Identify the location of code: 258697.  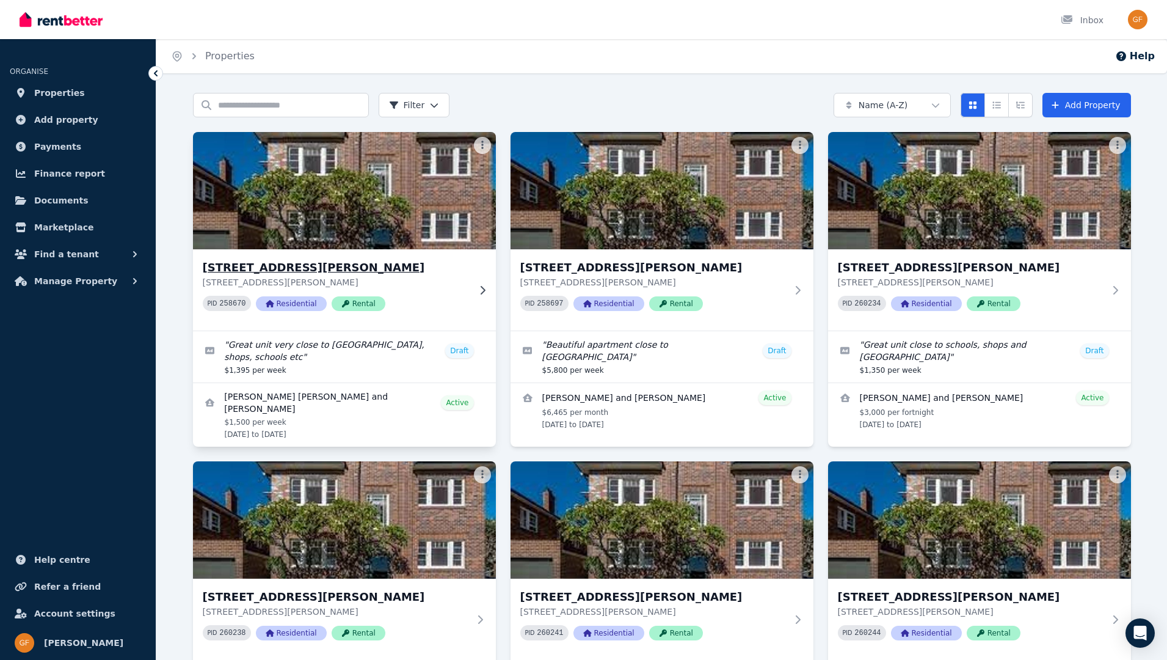
(550, 304).